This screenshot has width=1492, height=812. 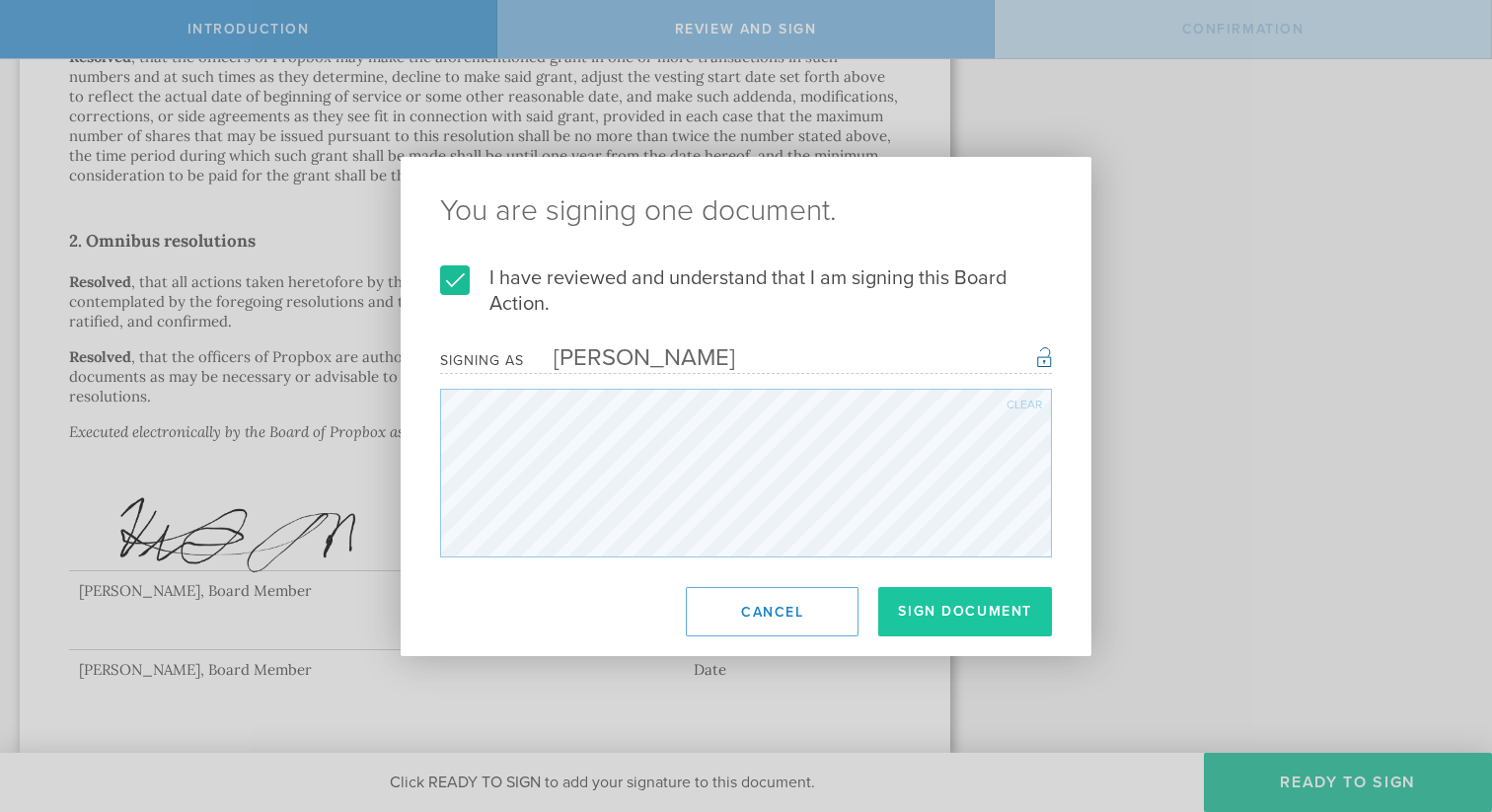 I want to click on button: Sign Document, so click(x=965, y=612).